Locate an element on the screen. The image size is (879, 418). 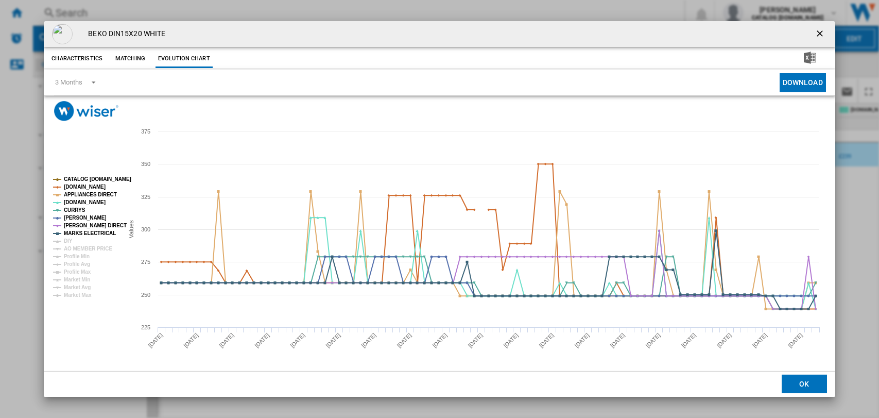
tspan: 300 is located at coordinates (146, 229).